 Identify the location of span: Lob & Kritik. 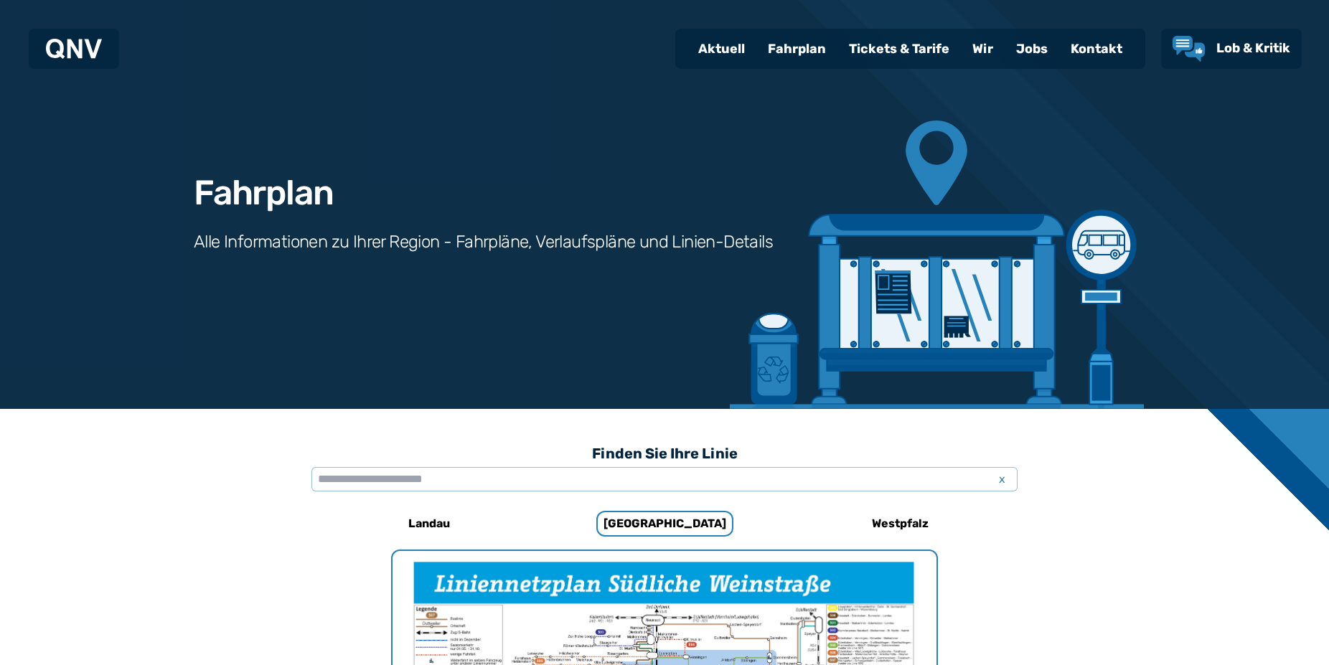
(1253, 48).